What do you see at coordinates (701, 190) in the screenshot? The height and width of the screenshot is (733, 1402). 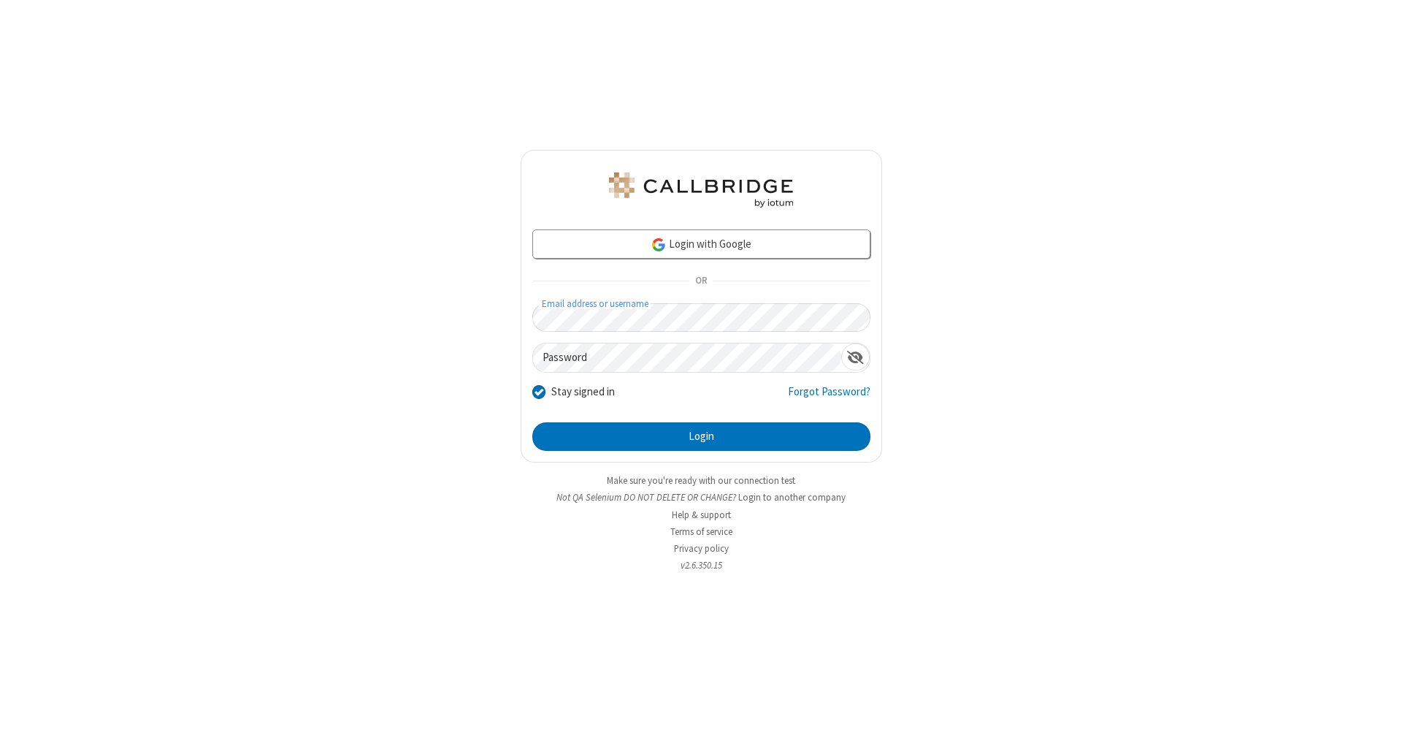 I see `img: QA Selenium DO NOT DELETE OR CHANGE` at bounding box center [701, 190].